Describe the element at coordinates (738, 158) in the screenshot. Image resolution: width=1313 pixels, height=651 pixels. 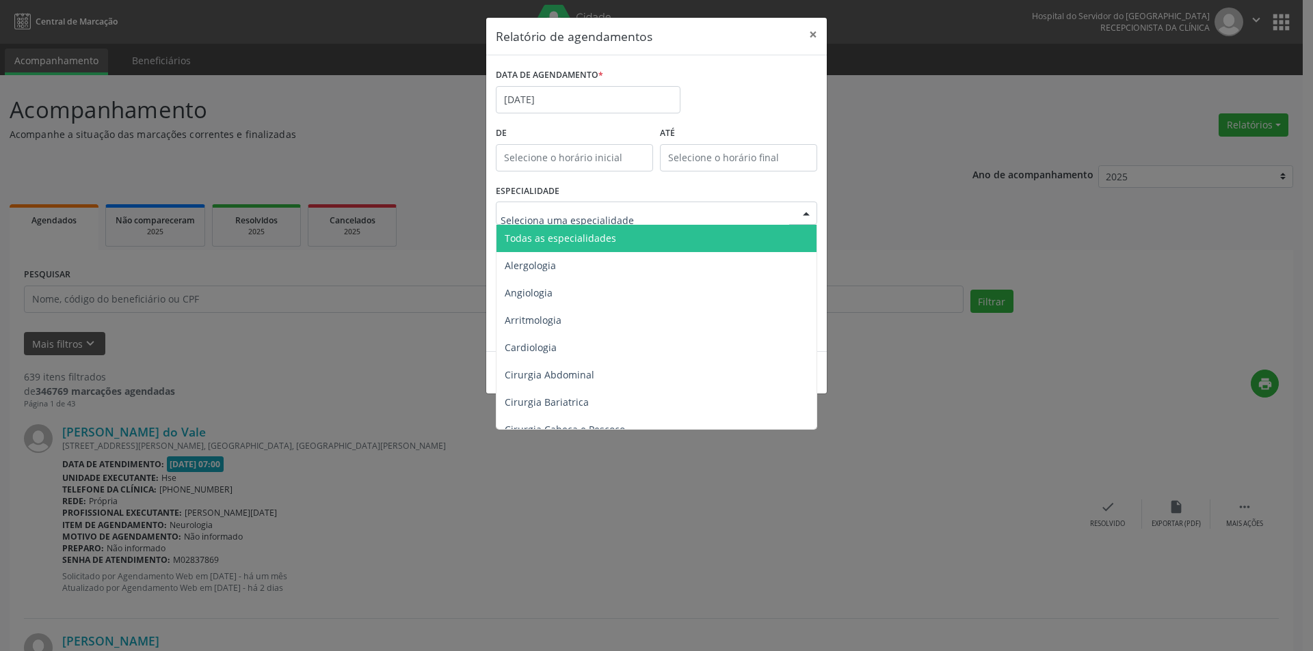
I see `input: Selecione o horário final` at that location.